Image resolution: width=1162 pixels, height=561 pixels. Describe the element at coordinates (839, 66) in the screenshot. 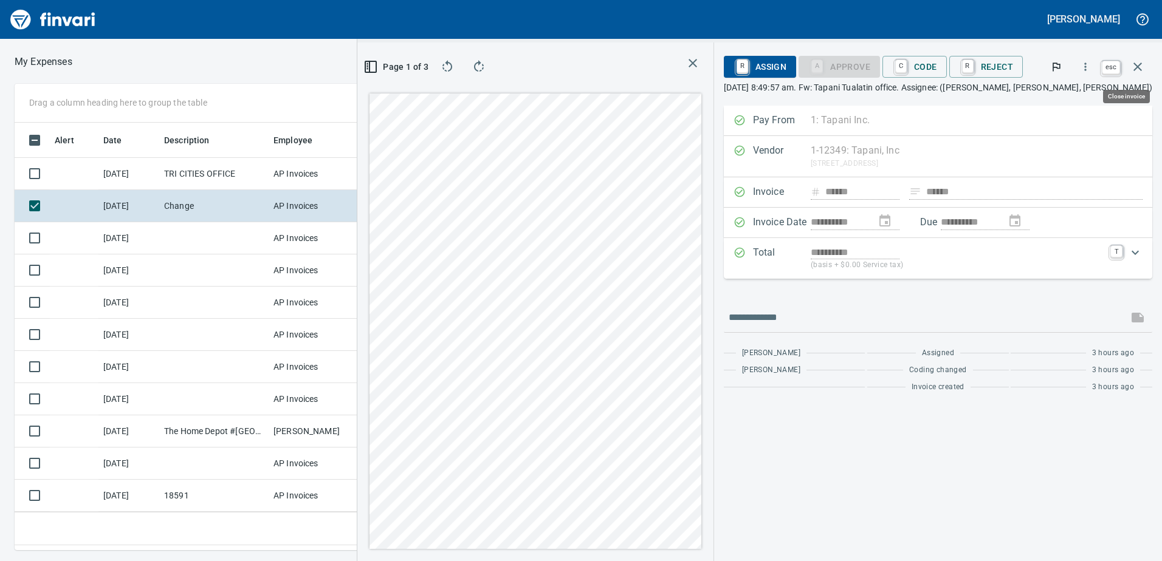

I see `div: Coding Required` at that location.